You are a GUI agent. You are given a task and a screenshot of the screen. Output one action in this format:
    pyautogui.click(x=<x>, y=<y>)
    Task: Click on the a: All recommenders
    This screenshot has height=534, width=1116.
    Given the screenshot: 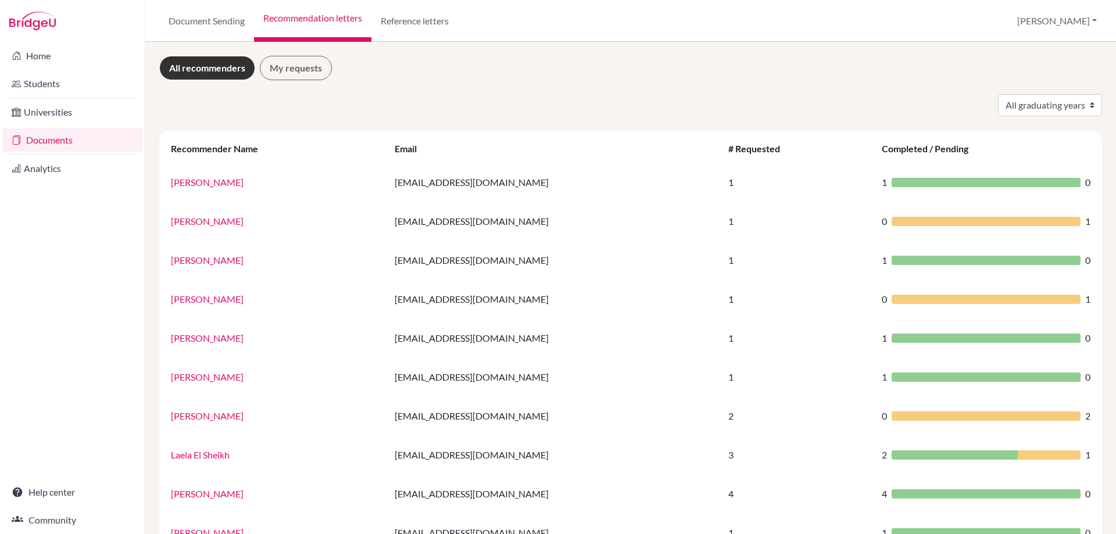 What is the action you would take?
    pyautogui.click(x=207, y=68)
    